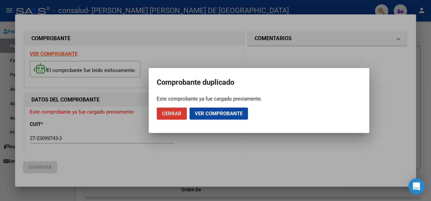  Describe the element at coordinates (417, 186) in the screenshot. I see `div: Open Intercom Messenger` at that location.